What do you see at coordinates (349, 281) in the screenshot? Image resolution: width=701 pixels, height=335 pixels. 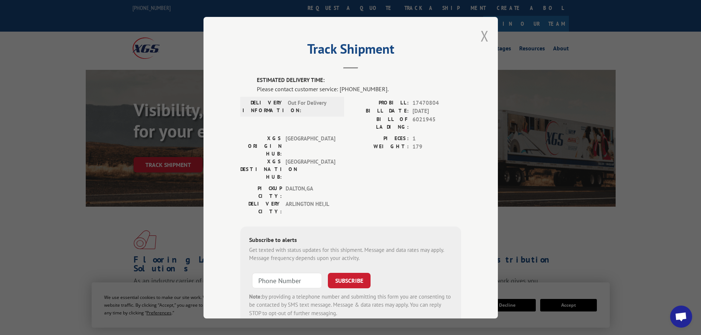 I see `button: SUBSCRIBE` at bounding box center [349, 281].